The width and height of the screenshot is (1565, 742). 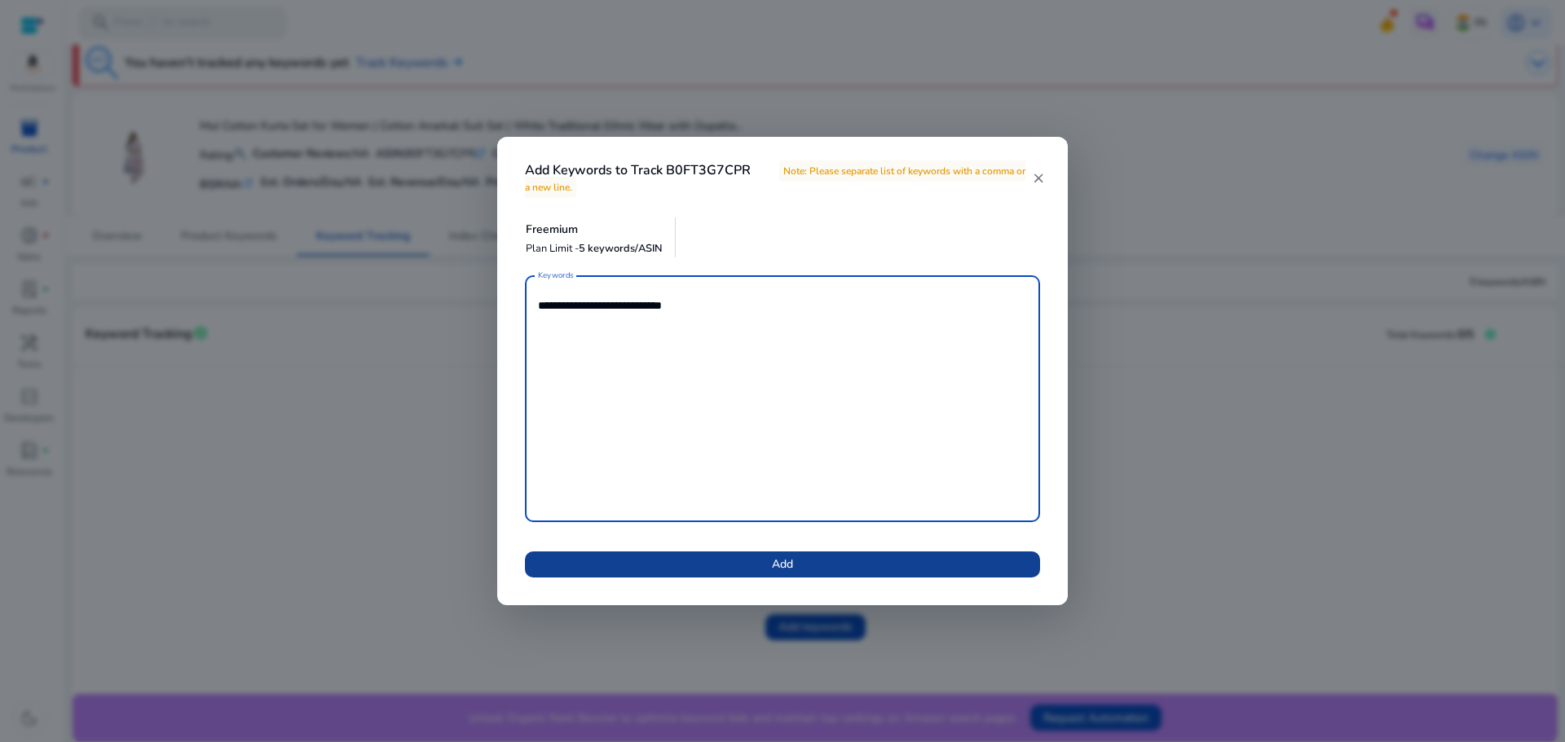 What do you see at coordinates (620, 249) in the screenshot?
I see `span: 5 keywords/ASIN` at bounding box center [620, 249].